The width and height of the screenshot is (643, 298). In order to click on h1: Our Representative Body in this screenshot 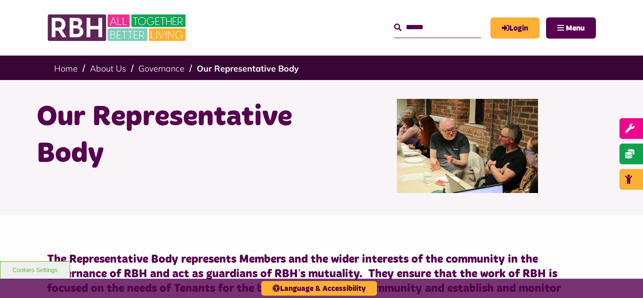, I will do `click(176, 136)`.